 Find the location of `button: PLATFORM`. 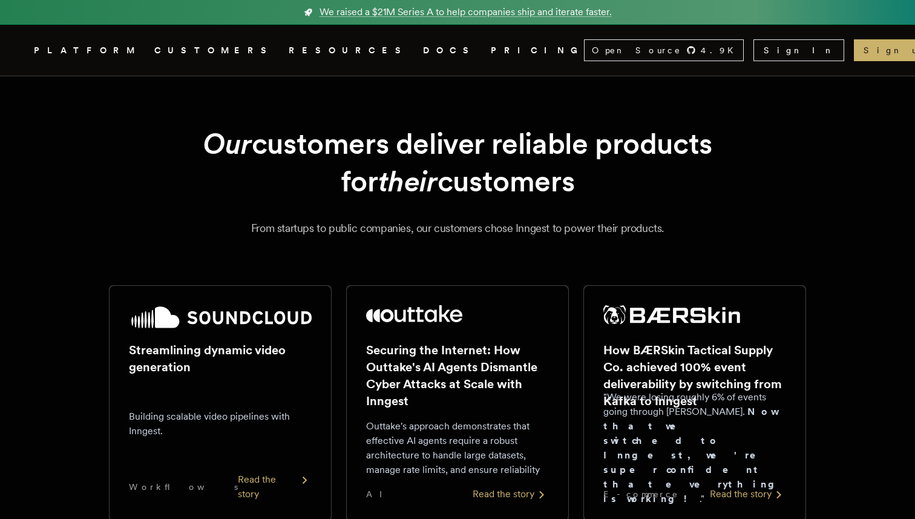

button: PLATFORM is located at coordinates (87, 50).